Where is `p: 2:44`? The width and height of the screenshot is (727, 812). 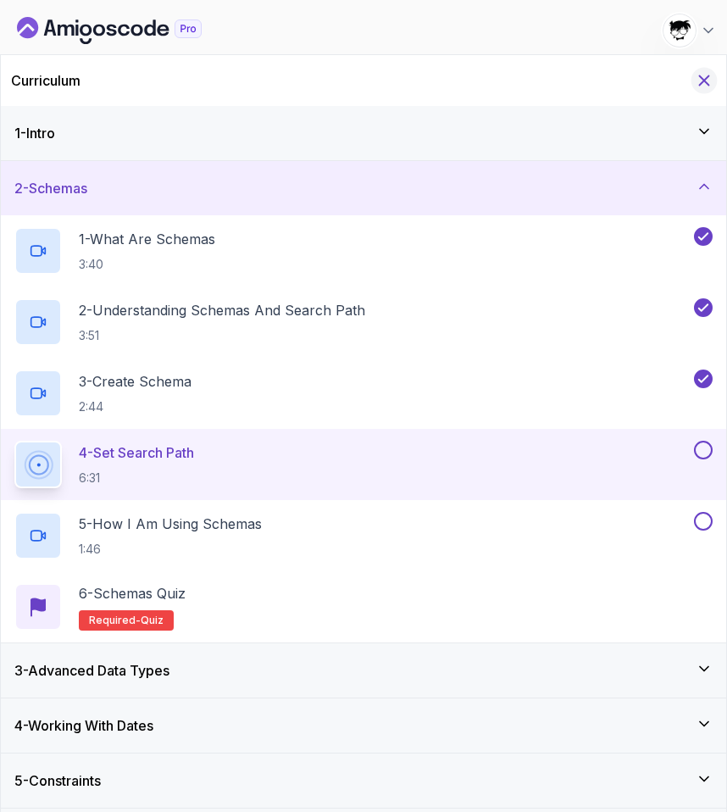 p: 2:44 is located at coordinates (135, 407).